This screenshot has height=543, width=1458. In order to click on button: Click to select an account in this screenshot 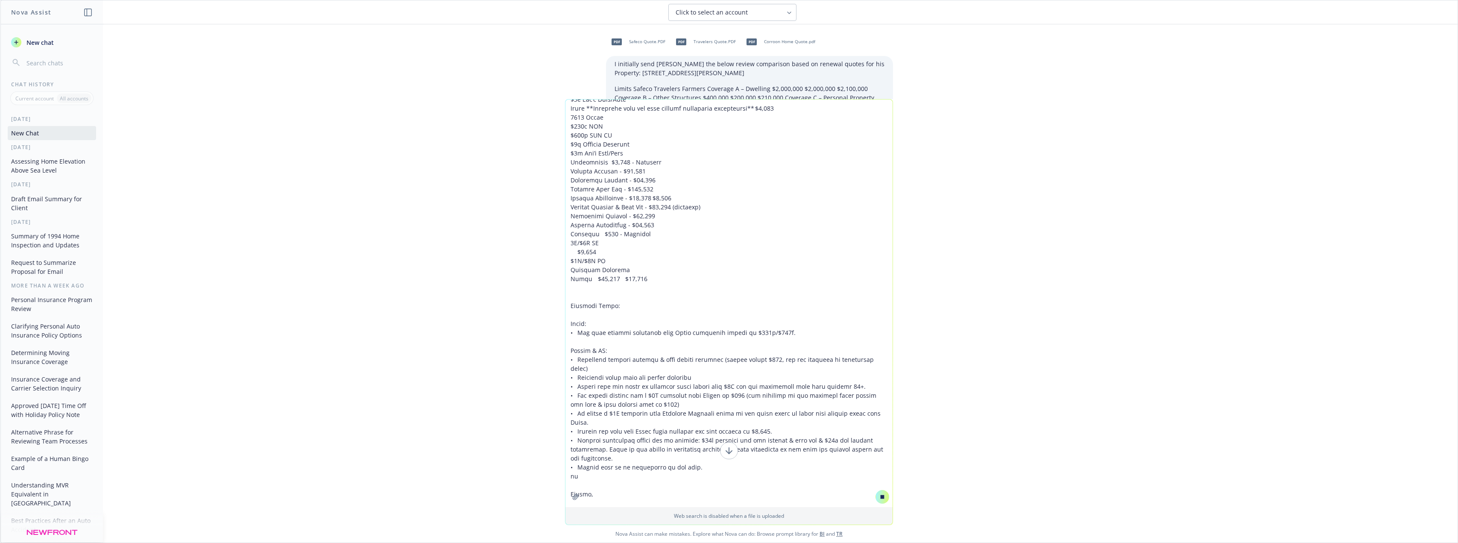, I will do `click(732, 12)`.